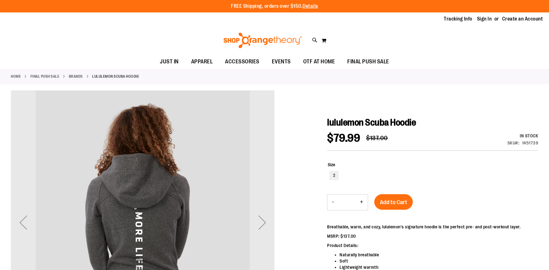 The height and width of the screenshot is (270, 549). I want to click on li: Naturally breathable, so click(439, 255).